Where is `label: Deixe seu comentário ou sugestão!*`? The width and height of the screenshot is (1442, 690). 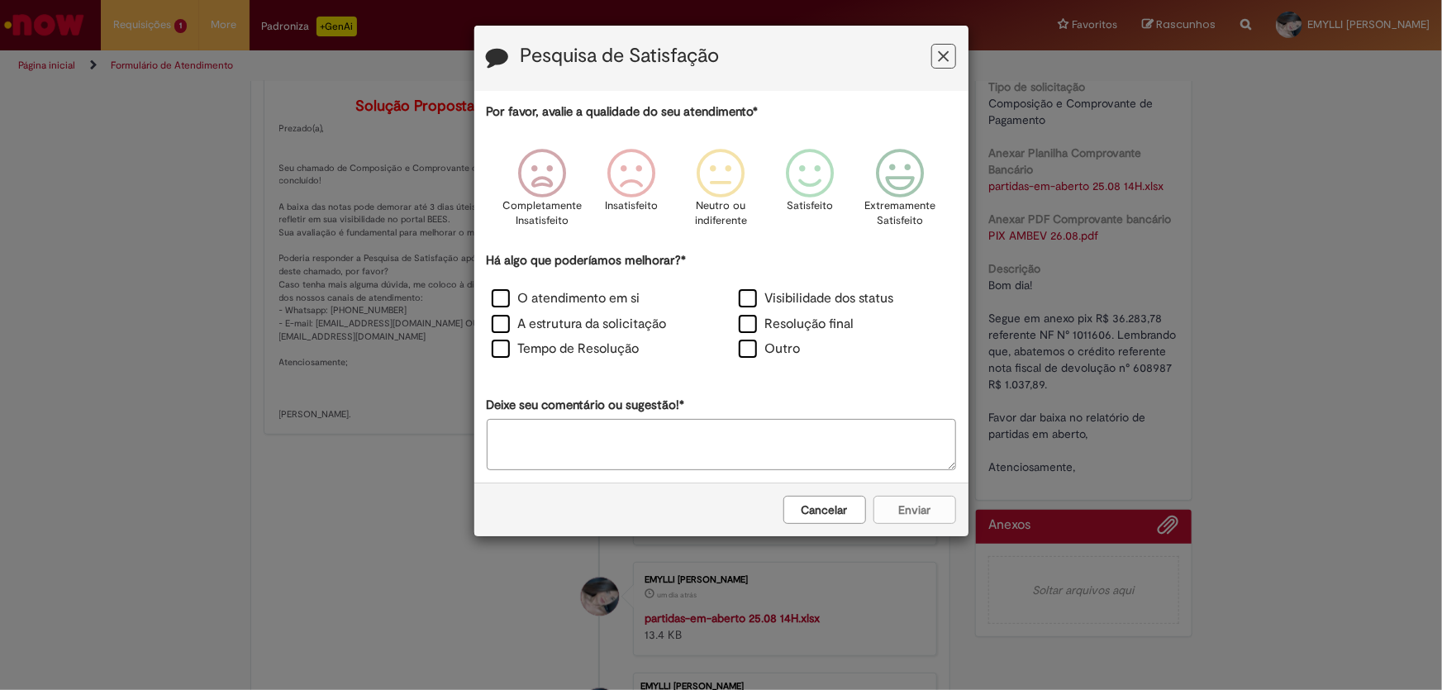 label: Deixe seu comentário ou sugestão!* is located at coordinates (586, 405).